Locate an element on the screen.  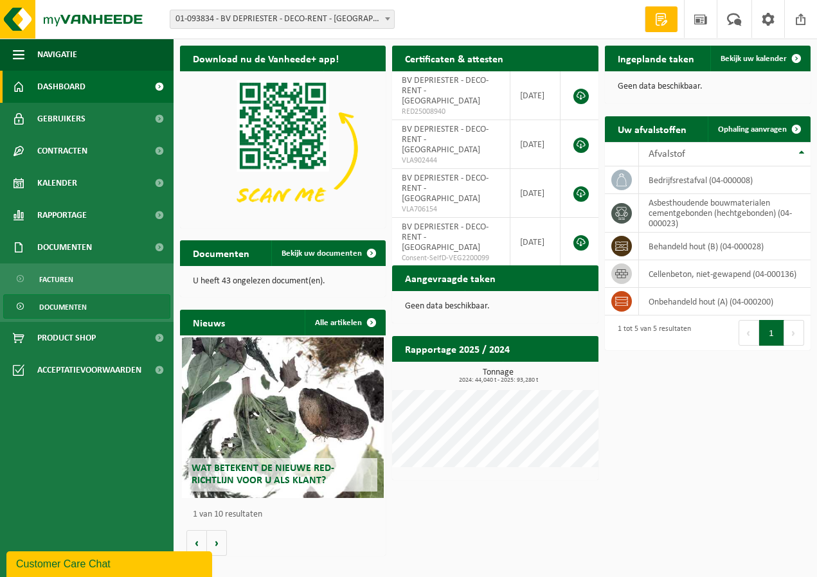
button: Volgende is located at coordinates (217, 543).